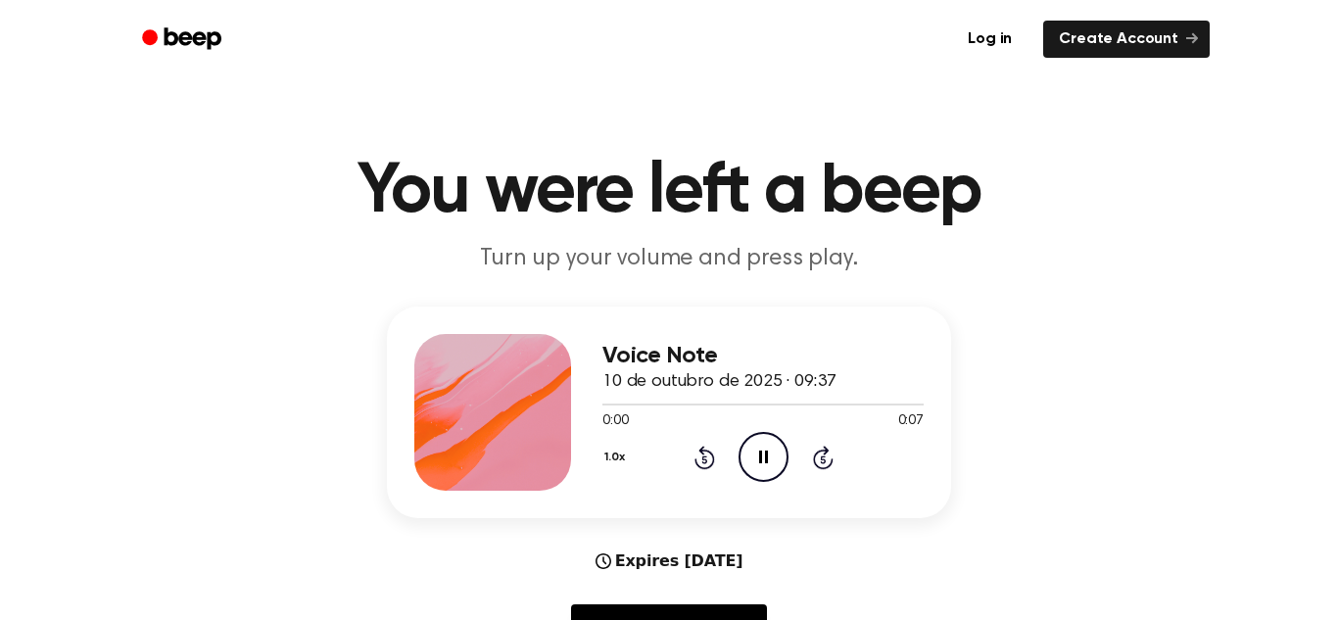  What do you see at coordinates (615, 421) in the screenshot?
I see `span: 0:00` at bounding box center [615, 421].